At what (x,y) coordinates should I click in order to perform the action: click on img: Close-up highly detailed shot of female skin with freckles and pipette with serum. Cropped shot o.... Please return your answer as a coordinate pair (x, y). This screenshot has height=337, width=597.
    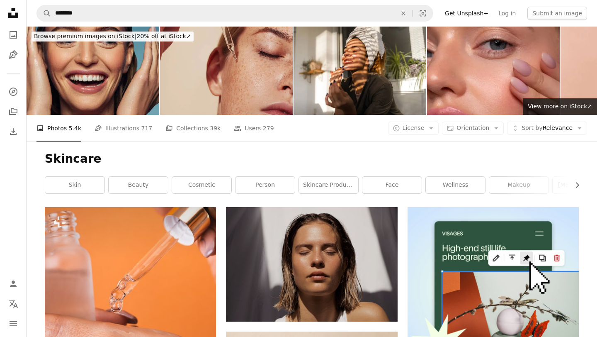
    Looking at the image, I should click on (226, 70).